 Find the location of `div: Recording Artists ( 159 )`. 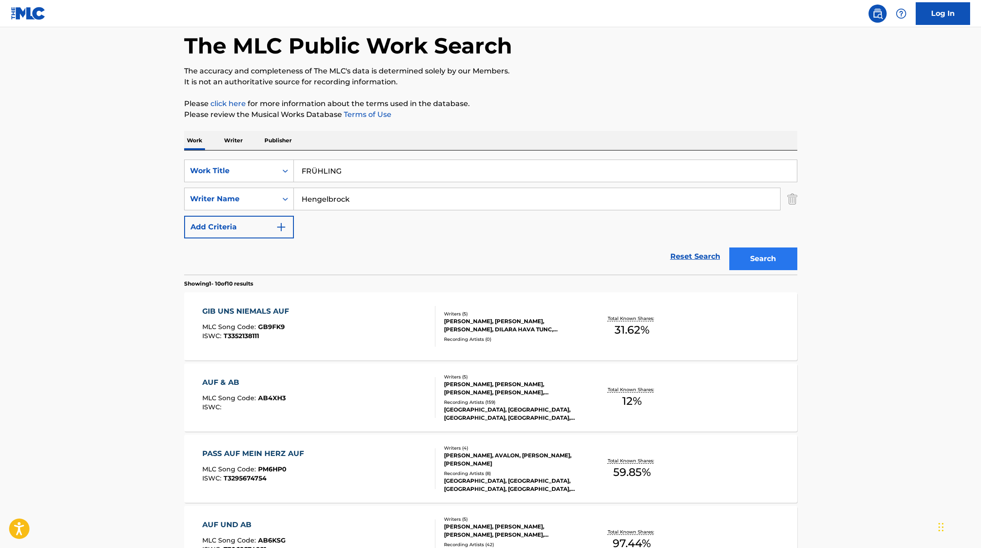

div: Recording Artists ( 159 ) is located at coordinates (512, 402).